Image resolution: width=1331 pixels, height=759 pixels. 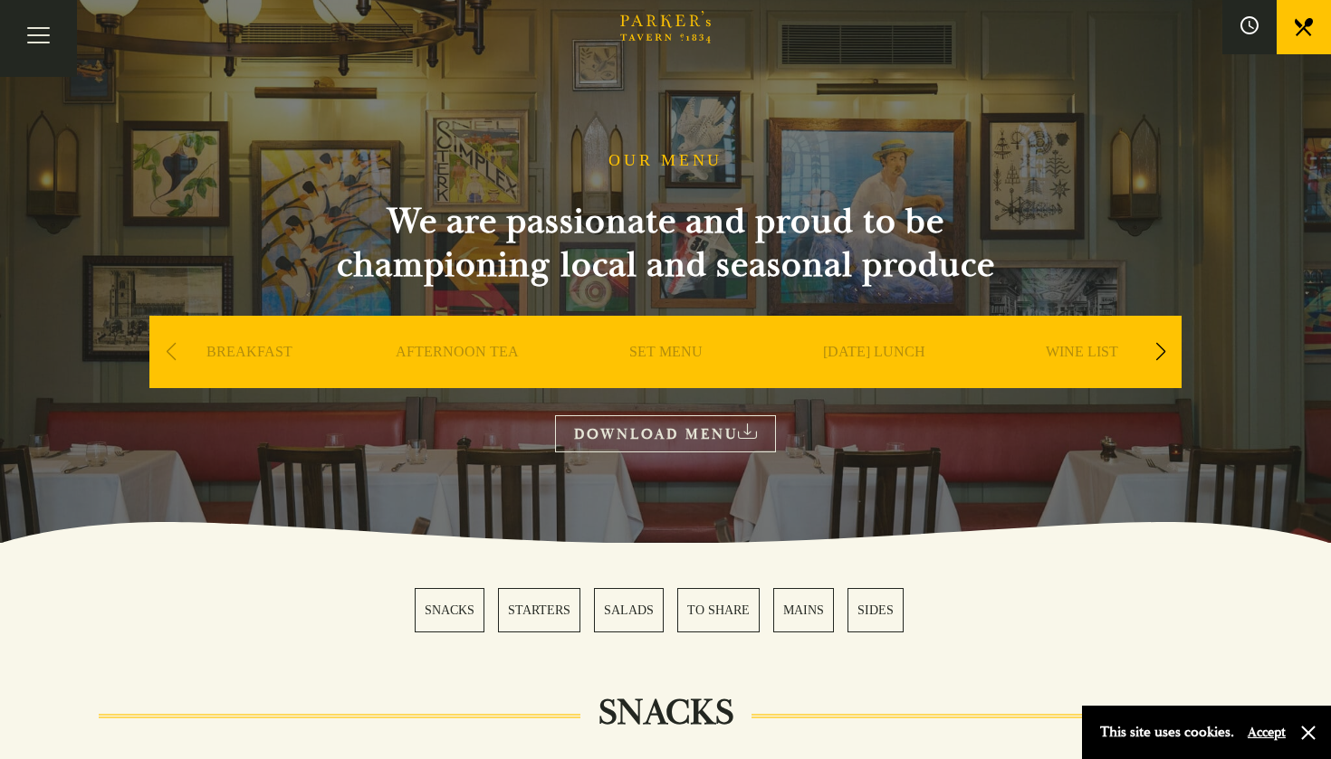 I want to click on a: WINE LIST, so click(x=1082, y=379).